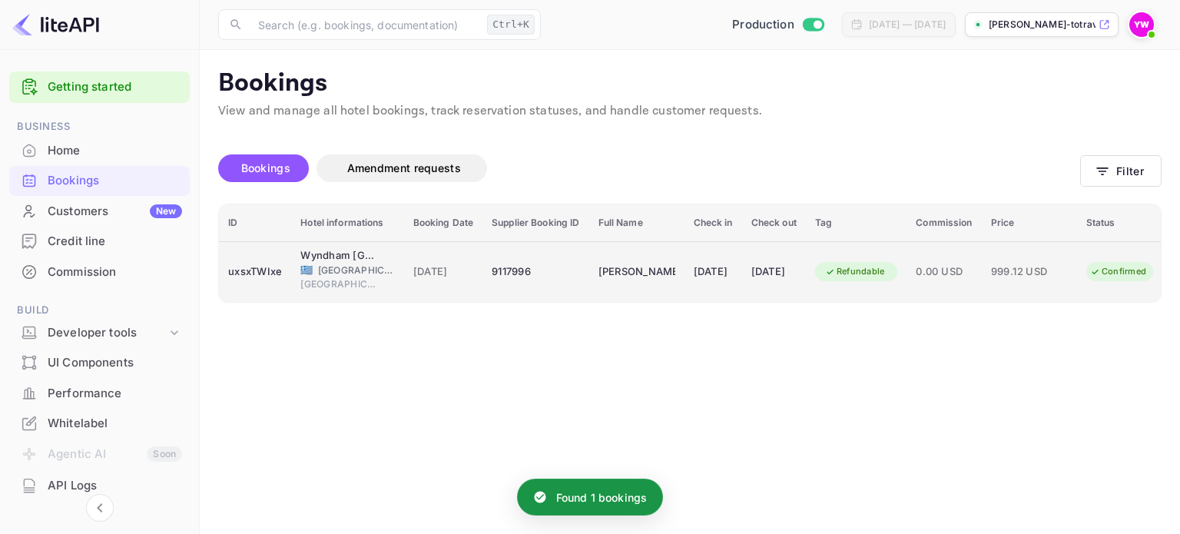  What do you see at coordinates (649, 168) in the screenshot?
I see `div: account-settings tabs` at bounding box center [649, 168].